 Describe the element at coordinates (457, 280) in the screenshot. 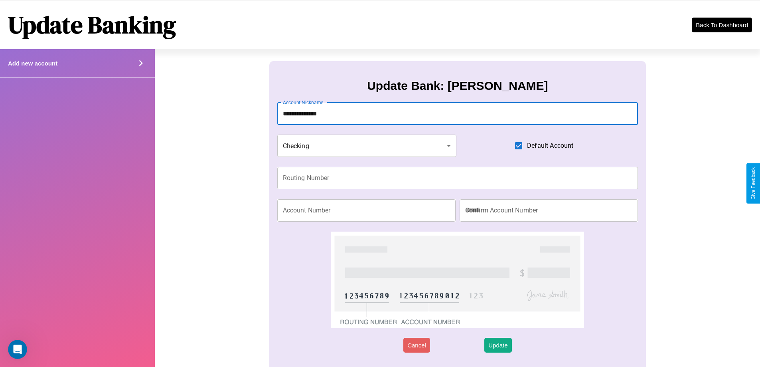

I see `img: check` at that location.